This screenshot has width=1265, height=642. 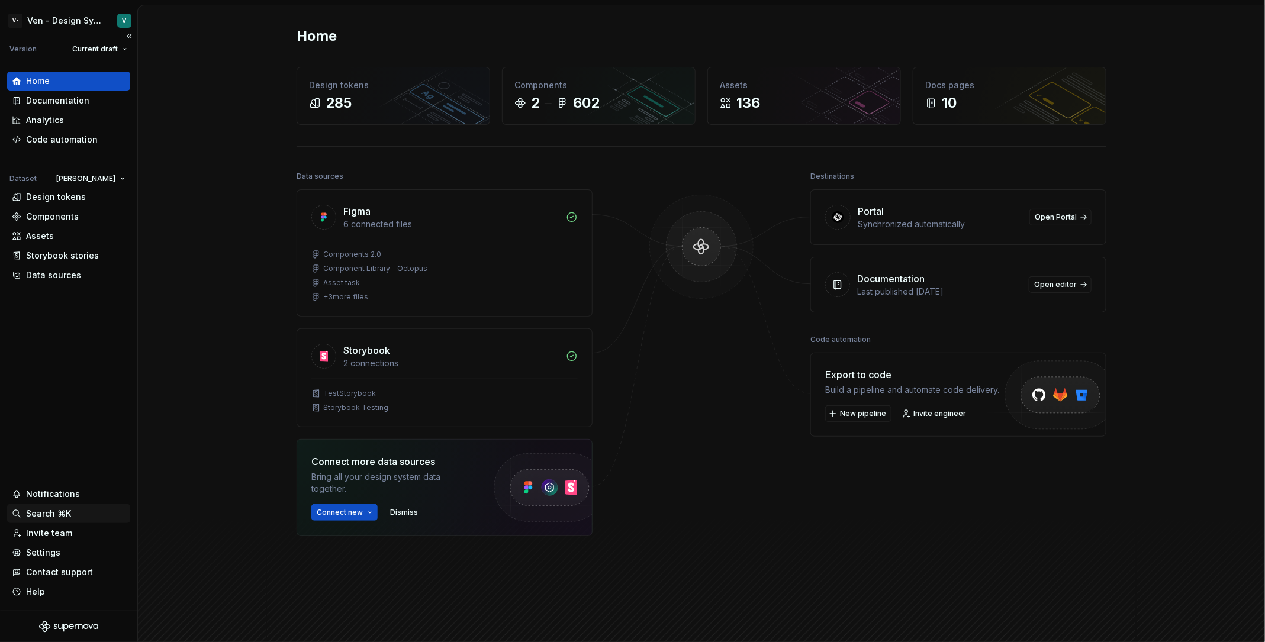 I want to click on div: Storybook stories, so click(x=62, y=256).